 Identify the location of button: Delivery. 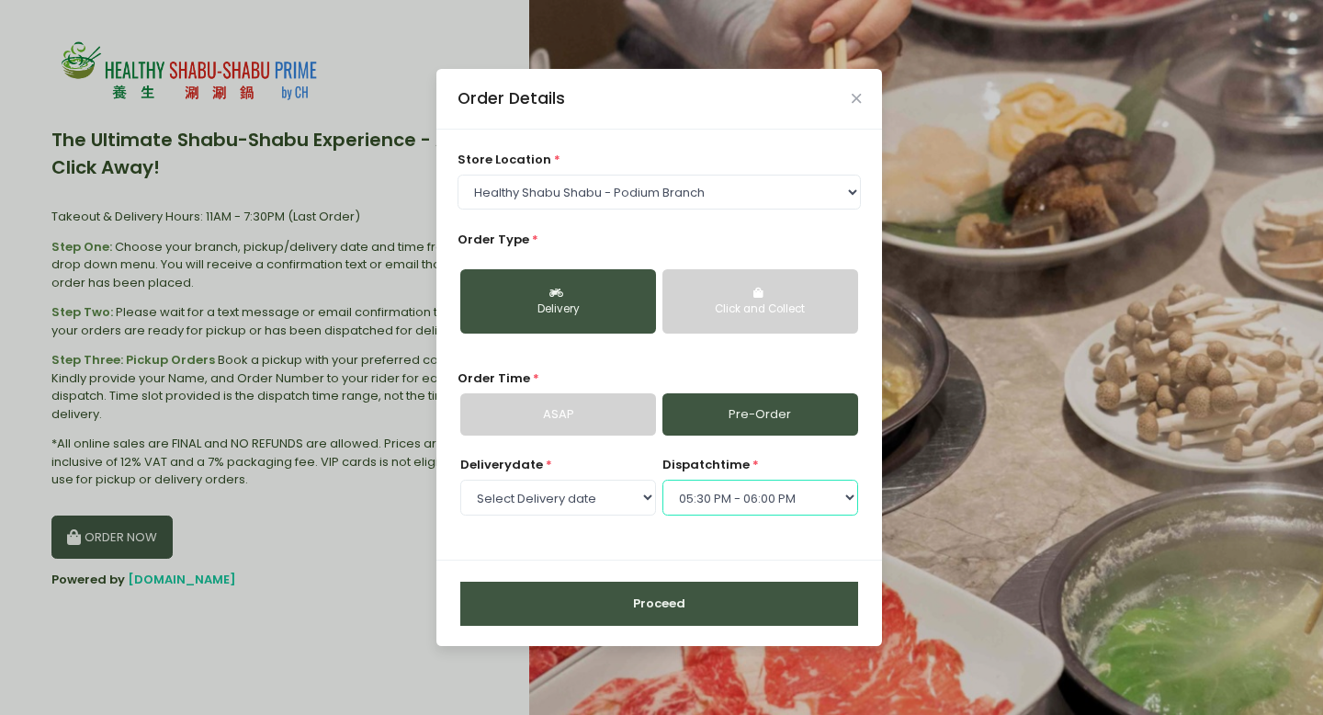
(558, 301).